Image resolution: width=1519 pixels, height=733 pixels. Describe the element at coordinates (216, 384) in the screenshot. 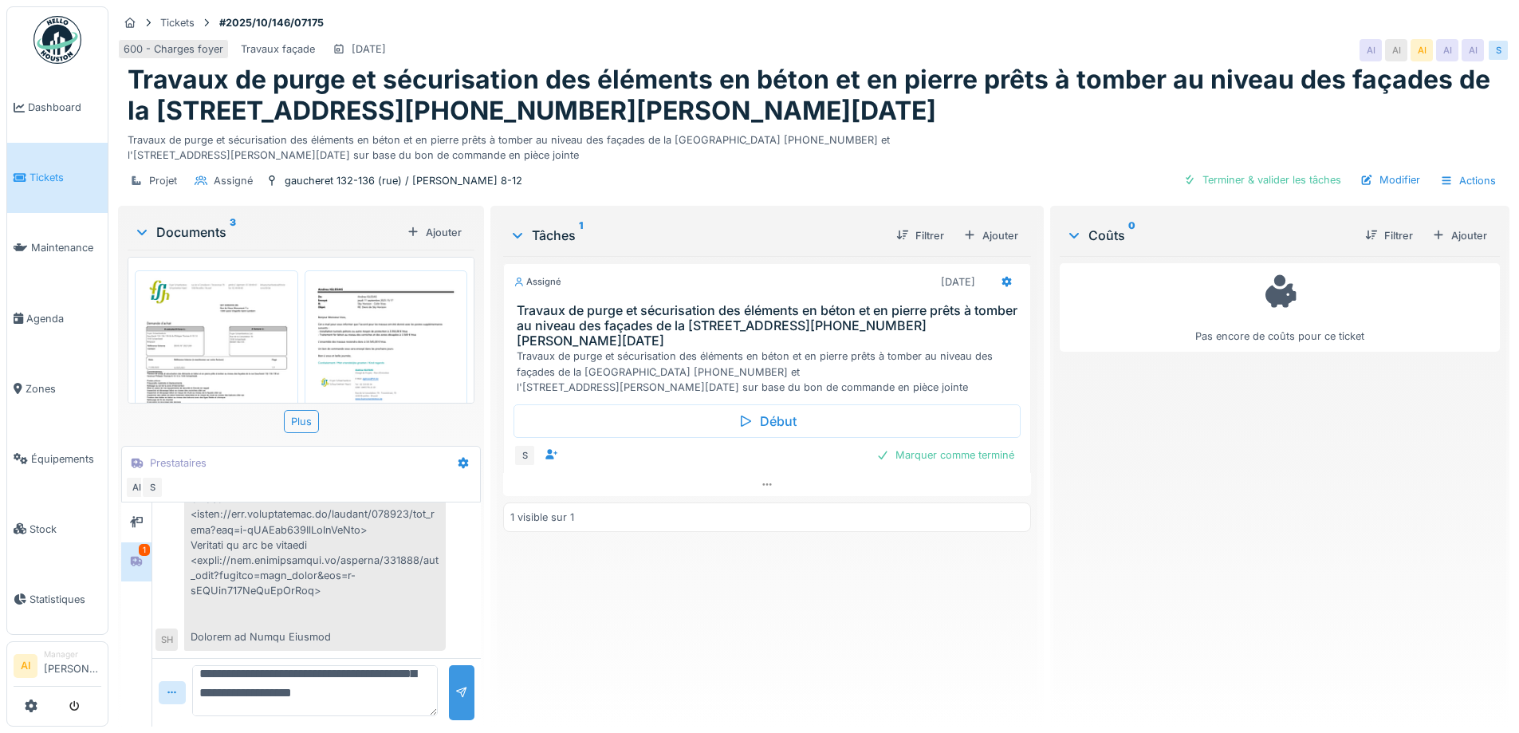

I see `img: spm1jc7fe3cw2oaq42tvdx9lnuds` at that location.